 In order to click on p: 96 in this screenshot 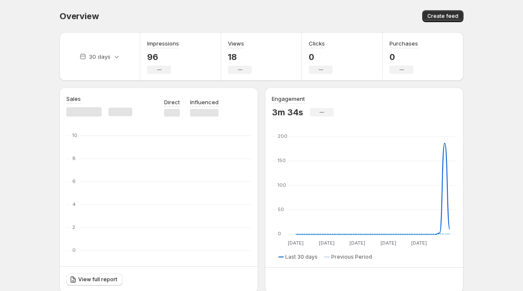, I will do `click(163, 57)`.